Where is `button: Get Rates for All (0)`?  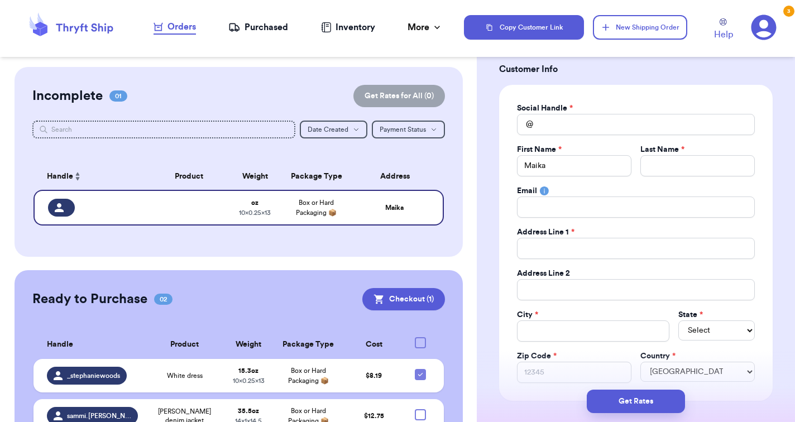 button: Get Rates for All (0) is located at coordinates (399, 96).